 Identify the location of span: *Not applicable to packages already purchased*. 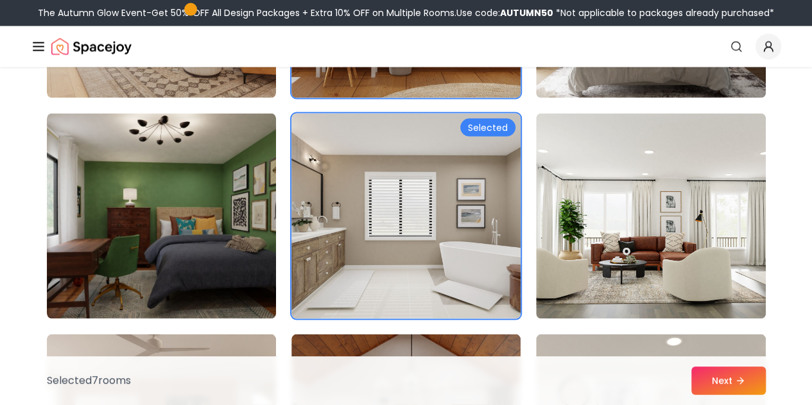
(663, 13).